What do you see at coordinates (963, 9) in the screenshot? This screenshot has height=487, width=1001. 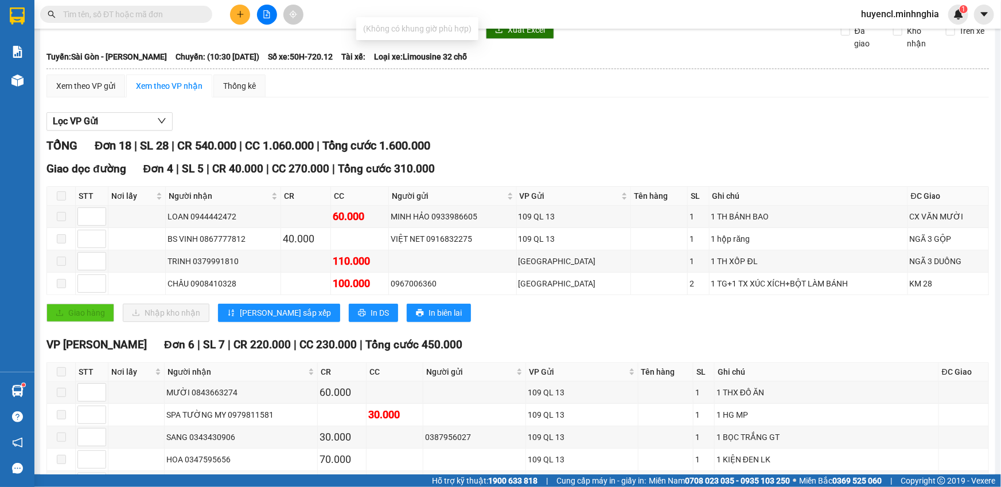 I see `sup: 1` at bounding box center [963, 9].